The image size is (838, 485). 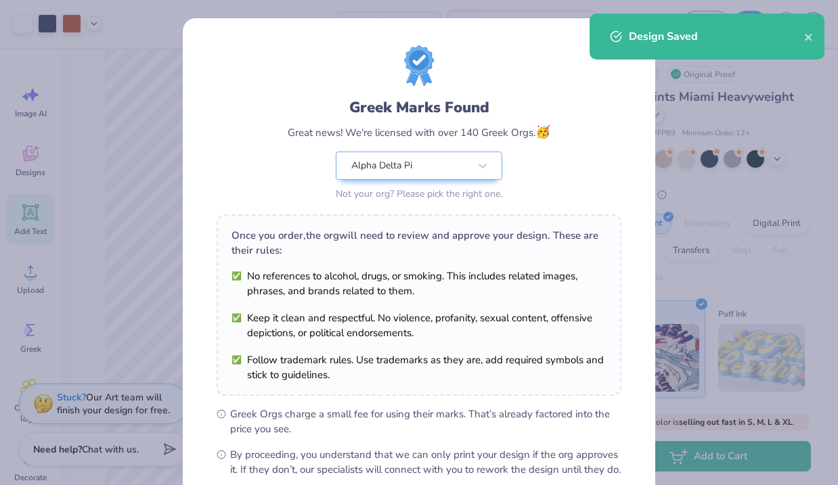 What do you see at coordinates (419, 66) in the screenshot?
I see `img: License badge` at bounding box center [419, 66].